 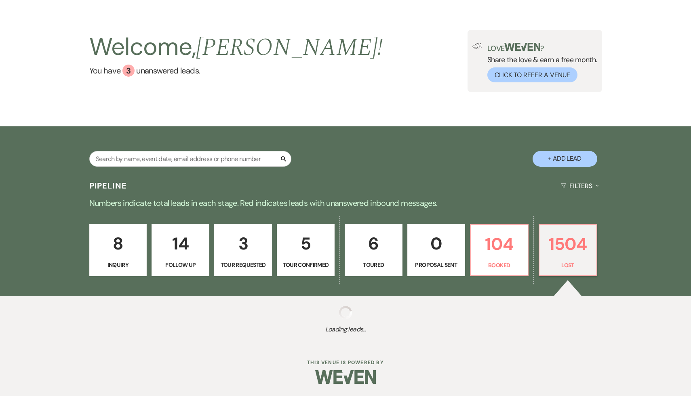 I want to click on a: 1504Lost, so click(x=568, y=251).